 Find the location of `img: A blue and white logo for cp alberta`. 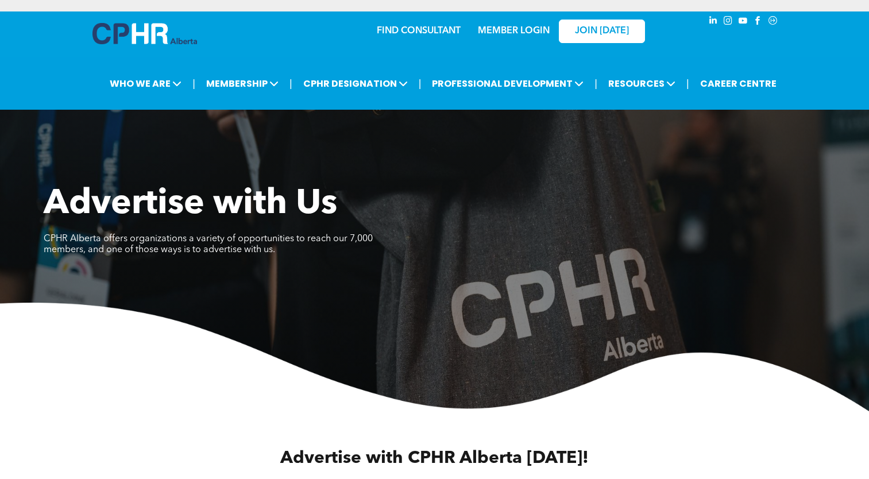

img: A blue and white logo for cp alberta is located at coordinates (145, 33).